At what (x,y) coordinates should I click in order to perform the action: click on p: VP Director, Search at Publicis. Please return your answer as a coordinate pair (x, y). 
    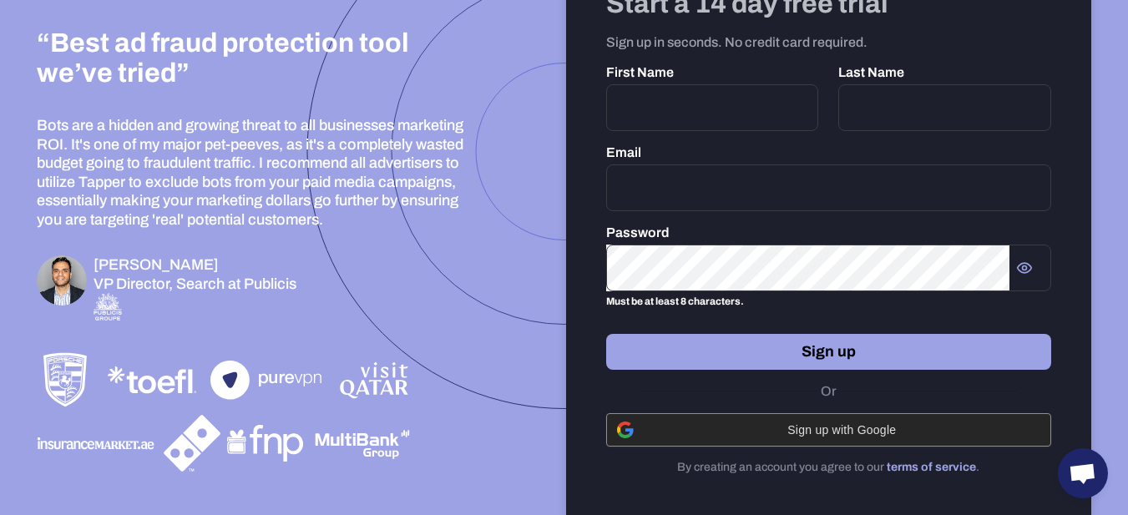
    Looking at the image, I should click on (195, 284).